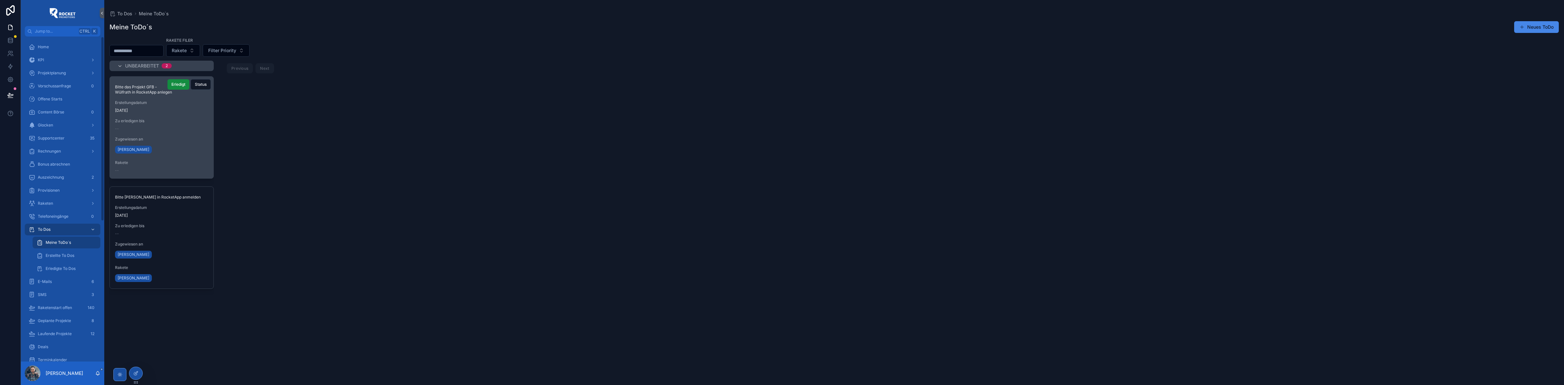 Image resolution: width=1564 pixels, height=385 pixels. Describe the element at coordinates (51, 138) in the screenshot. I see `span: Supportcenter` at that location.